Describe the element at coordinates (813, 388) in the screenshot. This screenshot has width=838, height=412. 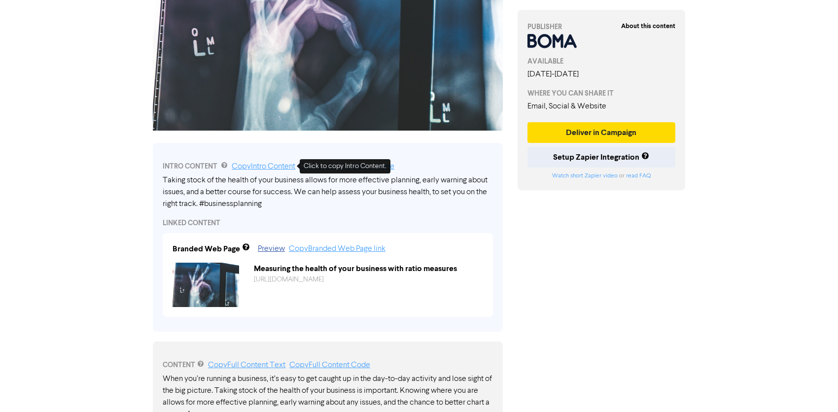
I see `div: Chat Widget` at that location.